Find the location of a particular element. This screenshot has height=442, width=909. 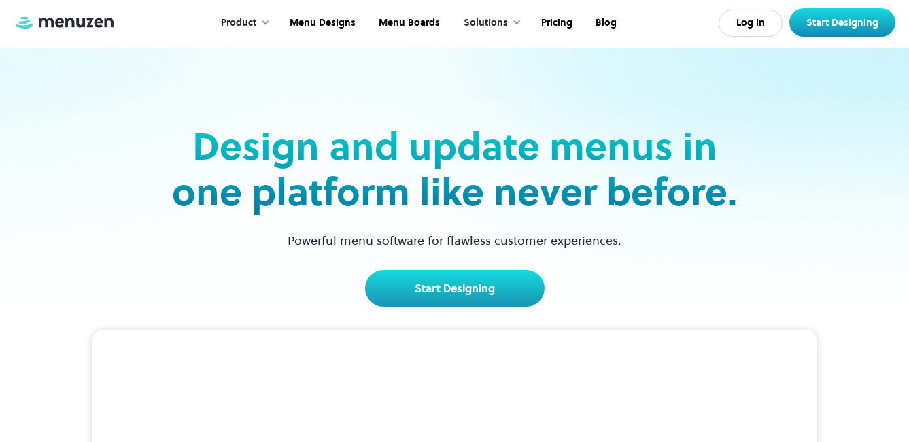

p: Powerful menu software for flawless customer experiences. is located at coordinates (454, 240).